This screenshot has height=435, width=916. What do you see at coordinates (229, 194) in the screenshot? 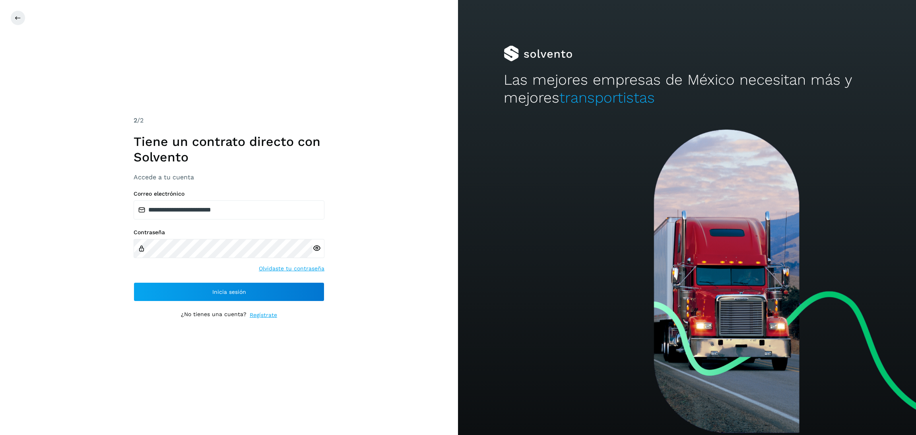
I see `label: Correo electrónico` at bounding box center [229, 194].